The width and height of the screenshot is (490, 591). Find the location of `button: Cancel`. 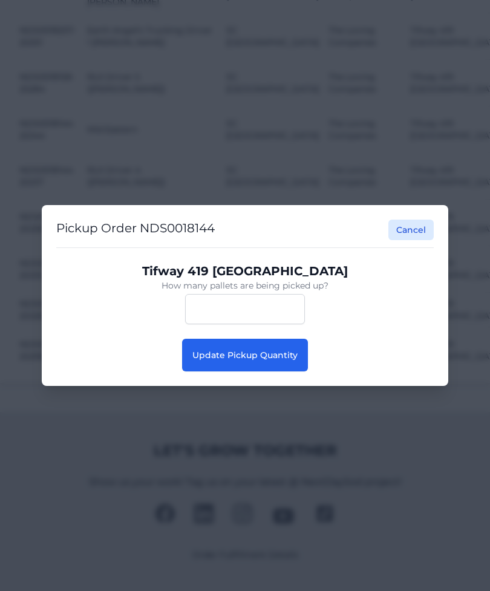

button: Cancel is located at coordinates (411, 230).